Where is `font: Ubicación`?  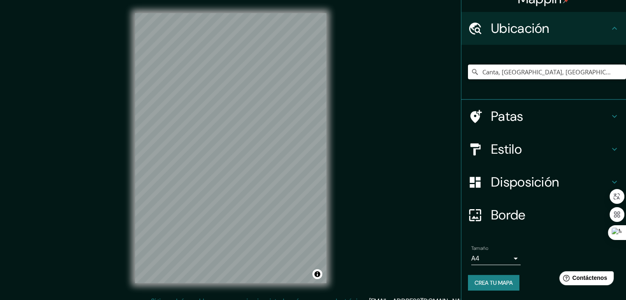
font: Ubicación is located at coordinates (520, 28).